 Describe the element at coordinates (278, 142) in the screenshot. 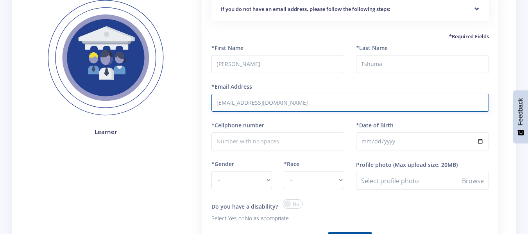

I see `input: Number with no spaces` at that location.